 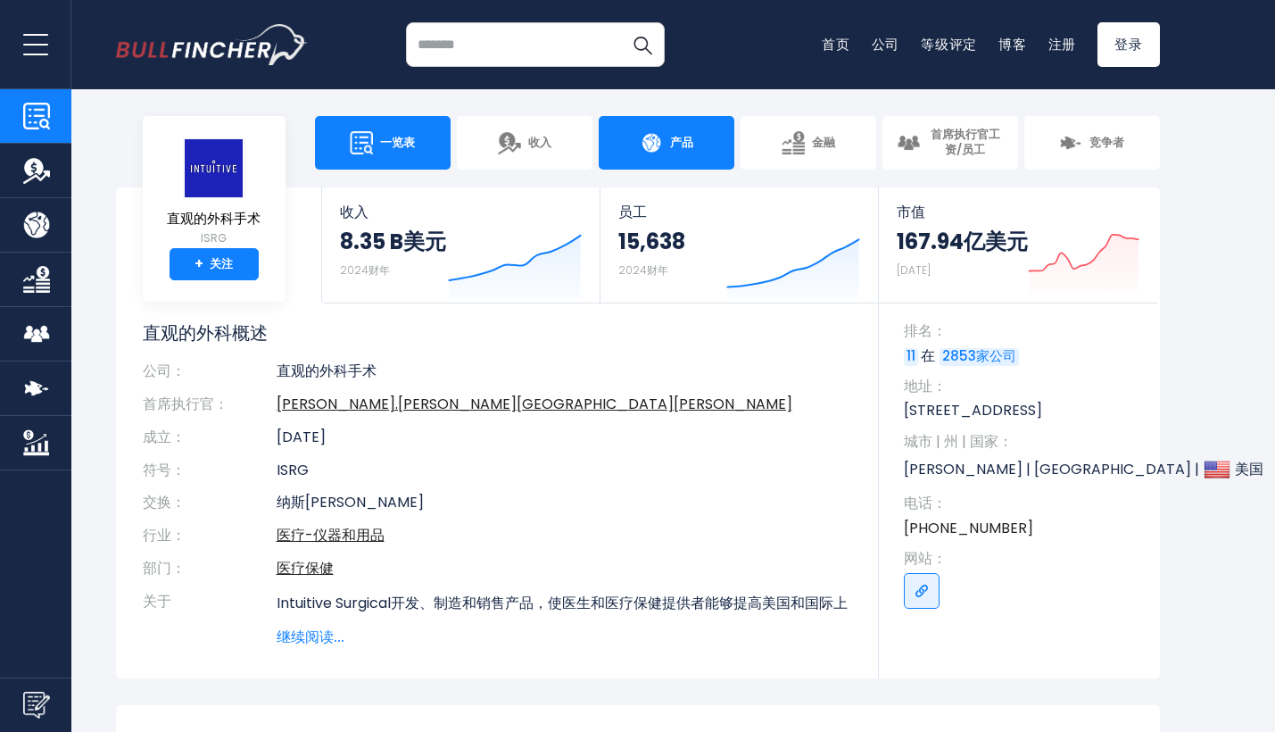 What do you see at coordinates (564, 637) in the screenshot?
I see `span: 继续阅读...` at bounding box center [564, 637].